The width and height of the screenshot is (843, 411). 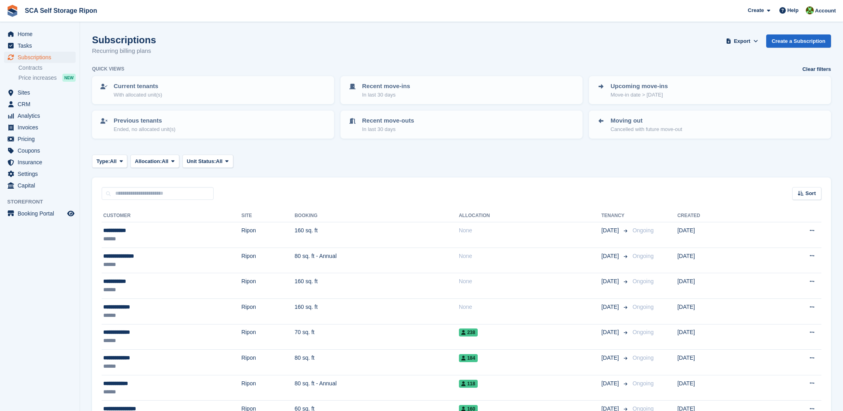 What do you see at coordinates (817, 69) in the screenshot?
I see `a: Clear filters` at bounding box center [817, 69].